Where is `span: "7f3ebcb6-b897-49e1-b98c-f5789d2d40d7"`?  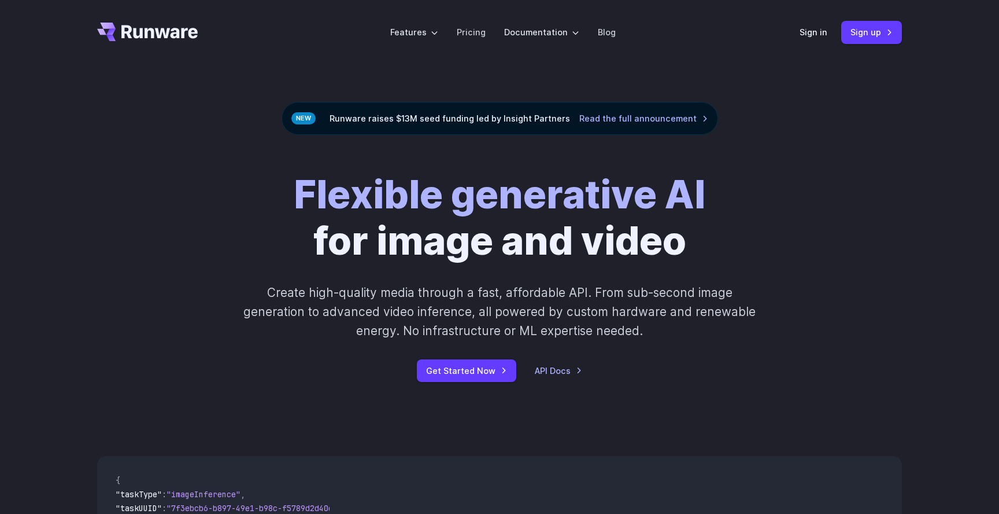
span: "7f3ebcb6-b897-49e1-b98c-f5789d2d40d7" is located at coordinates (254, 508).